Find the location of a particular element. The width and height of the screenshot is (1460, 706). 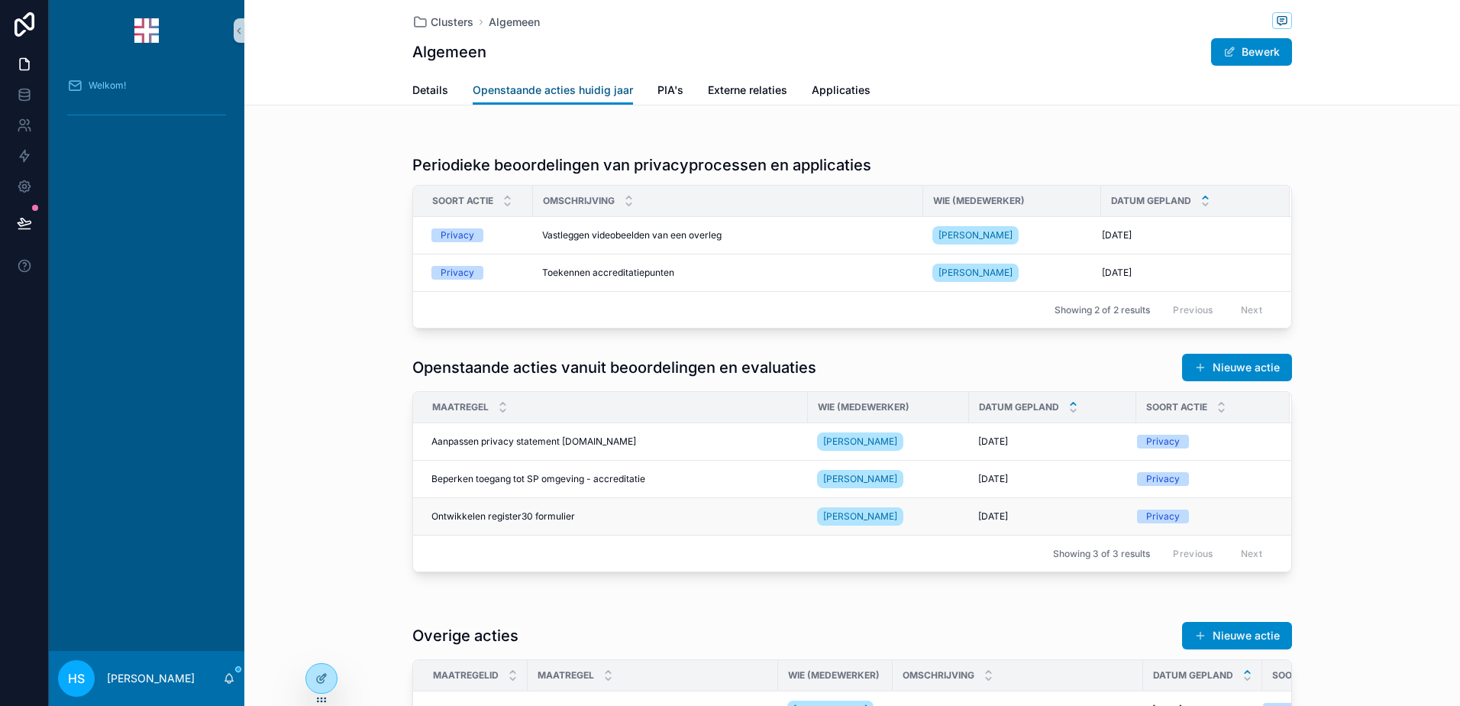

span: Showing 3 of 3 results is located at coordinates (1101, 554).